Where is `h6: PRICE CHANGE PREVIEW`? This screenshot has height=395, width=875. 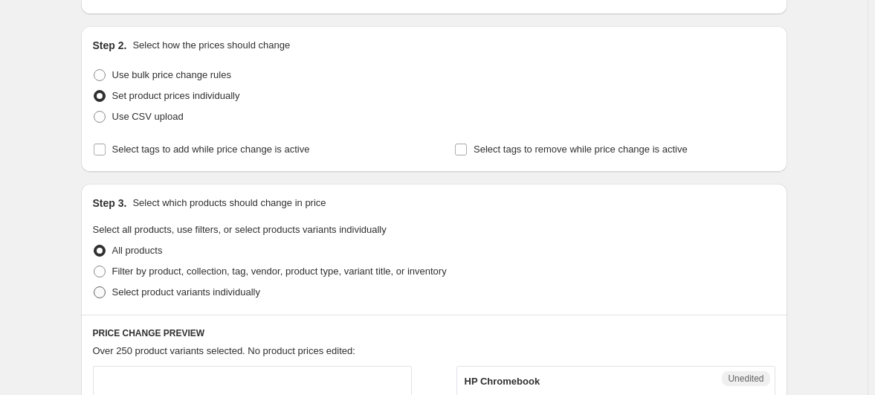 h6: PRICE CHANGE PREVIEW is located at coordinates (434, 333).